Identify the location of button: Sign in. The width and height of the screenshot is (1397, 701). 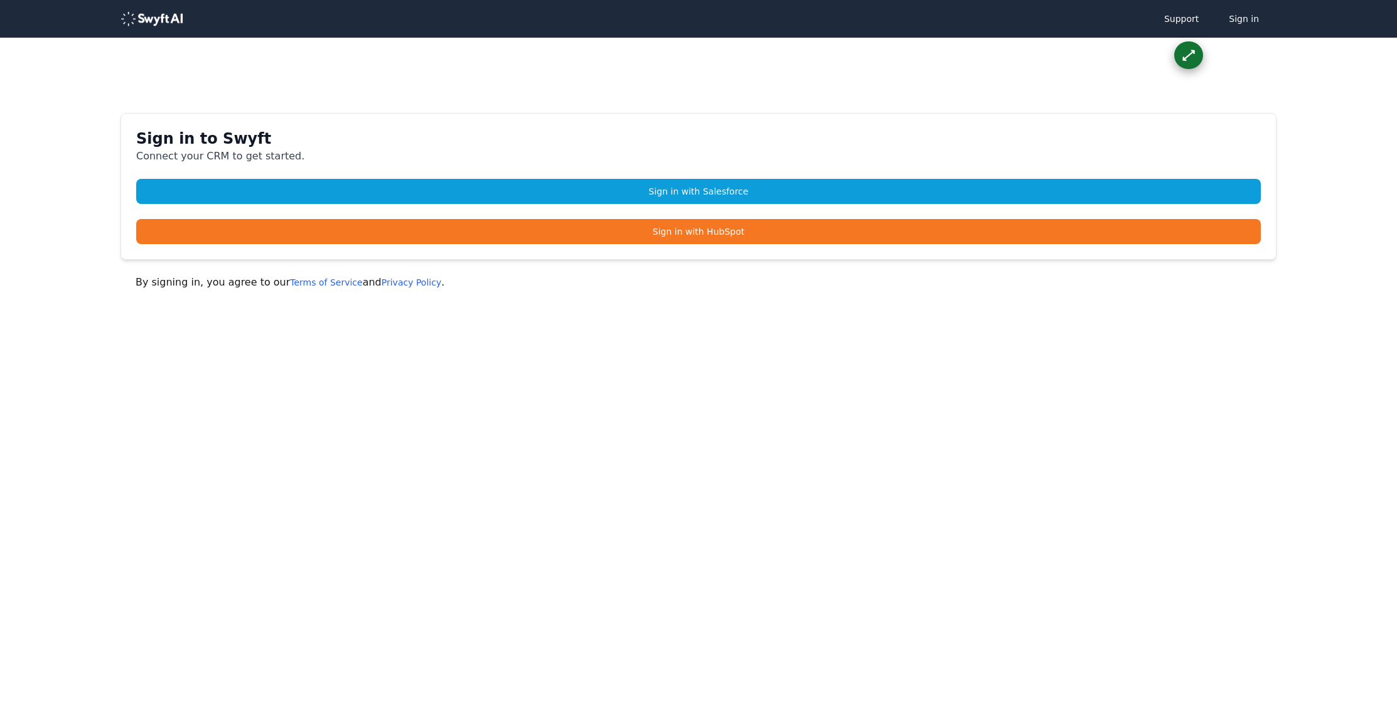
(1243, 19).